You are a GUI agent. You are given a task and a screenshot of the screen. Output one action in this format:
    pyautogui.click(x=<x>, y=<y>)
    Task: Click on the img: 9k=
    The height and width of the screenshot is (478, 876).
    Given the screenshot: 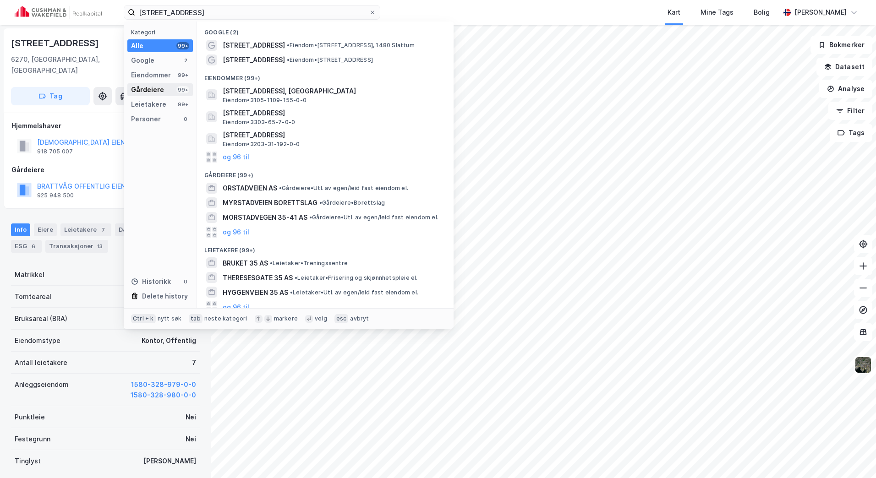 What is the action you would take?
    pyautogui.click(x=863, y=365)
    